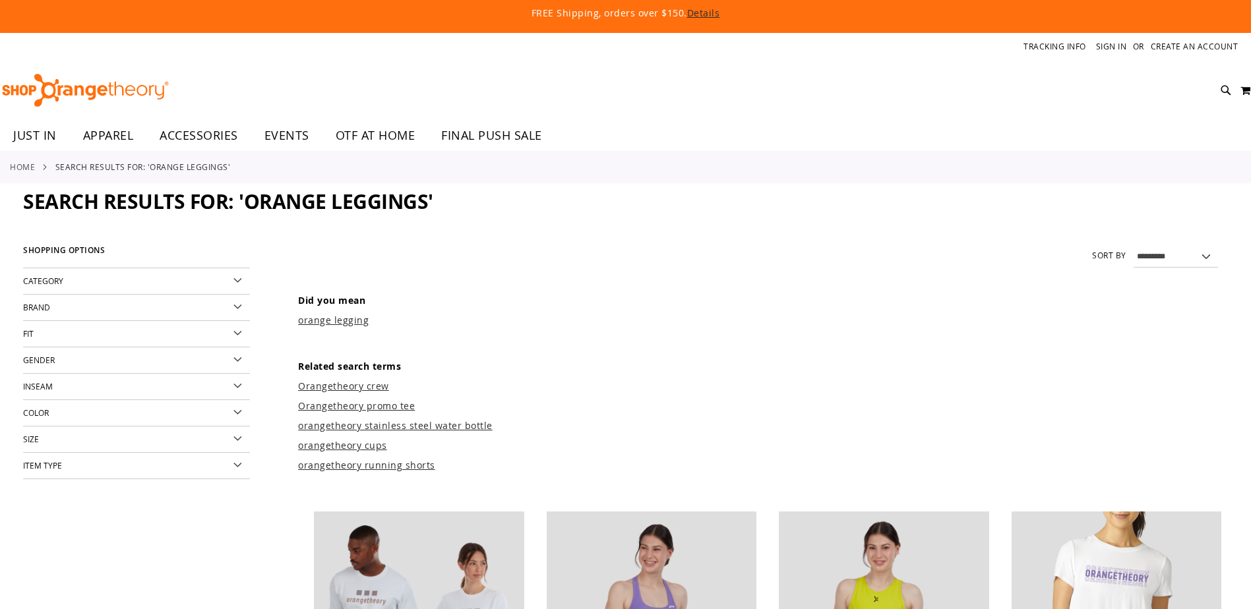 The image size is (1251, 609). I want to click on span: Search results for: 'orange leggings', so click(228, 201).